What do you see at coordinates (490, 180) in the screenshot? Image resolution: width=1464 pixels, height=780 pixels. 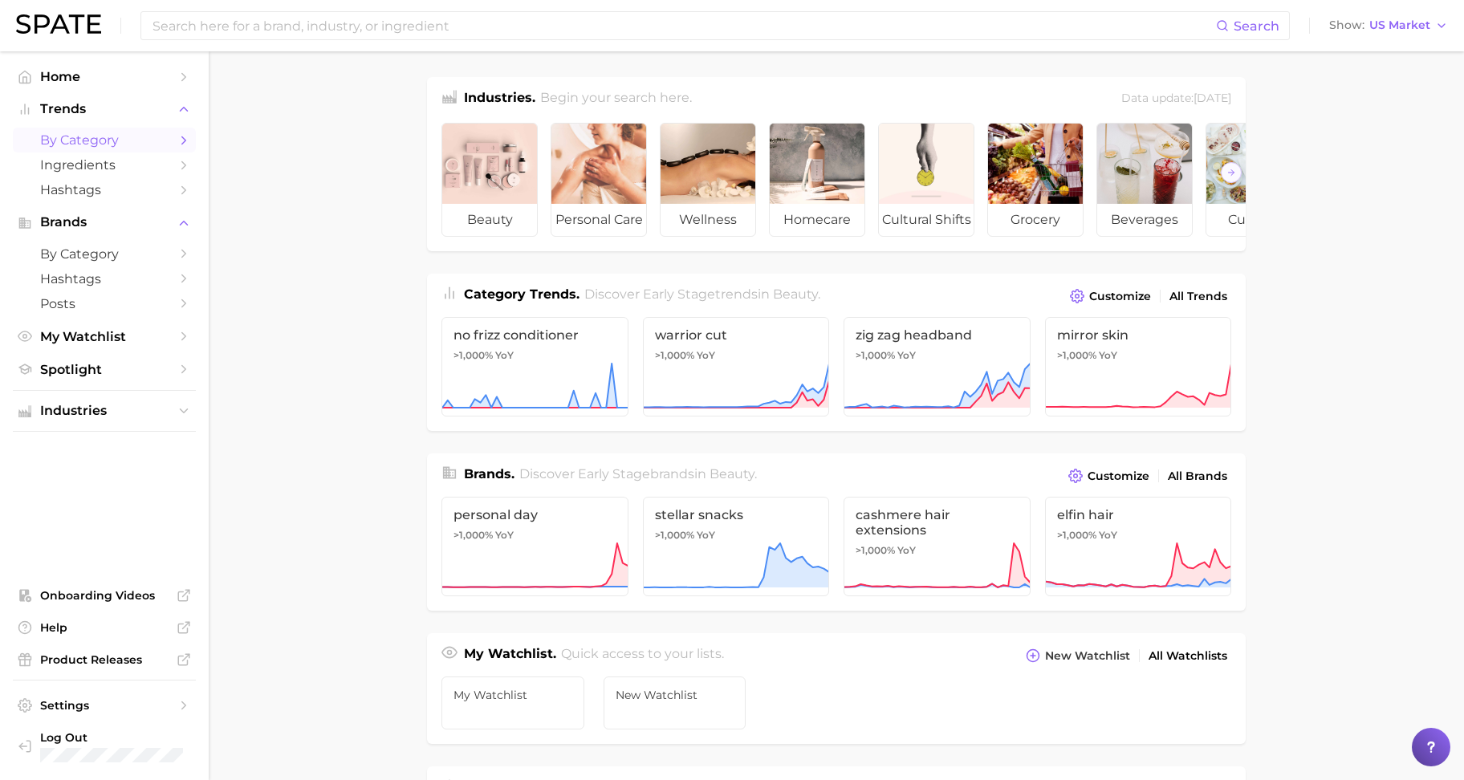 I see `a: beauty` at bounding box center [490, 180].